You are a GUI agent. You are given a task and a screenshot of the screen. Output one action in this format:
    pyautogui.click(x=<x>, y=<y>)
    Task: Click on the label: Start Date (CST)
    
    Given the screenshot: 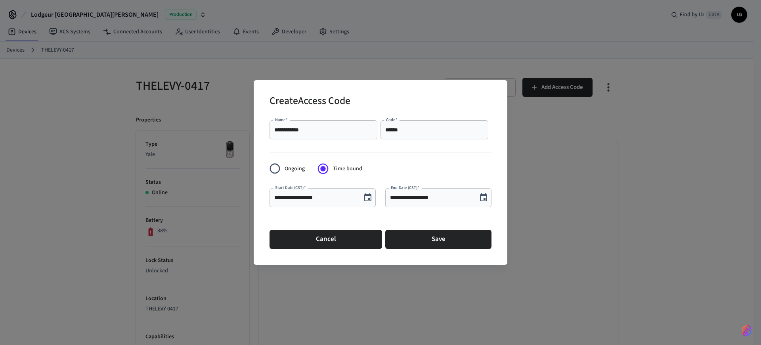 What is the action you would take?
    pyautogui.click(x=290, y=187)
    